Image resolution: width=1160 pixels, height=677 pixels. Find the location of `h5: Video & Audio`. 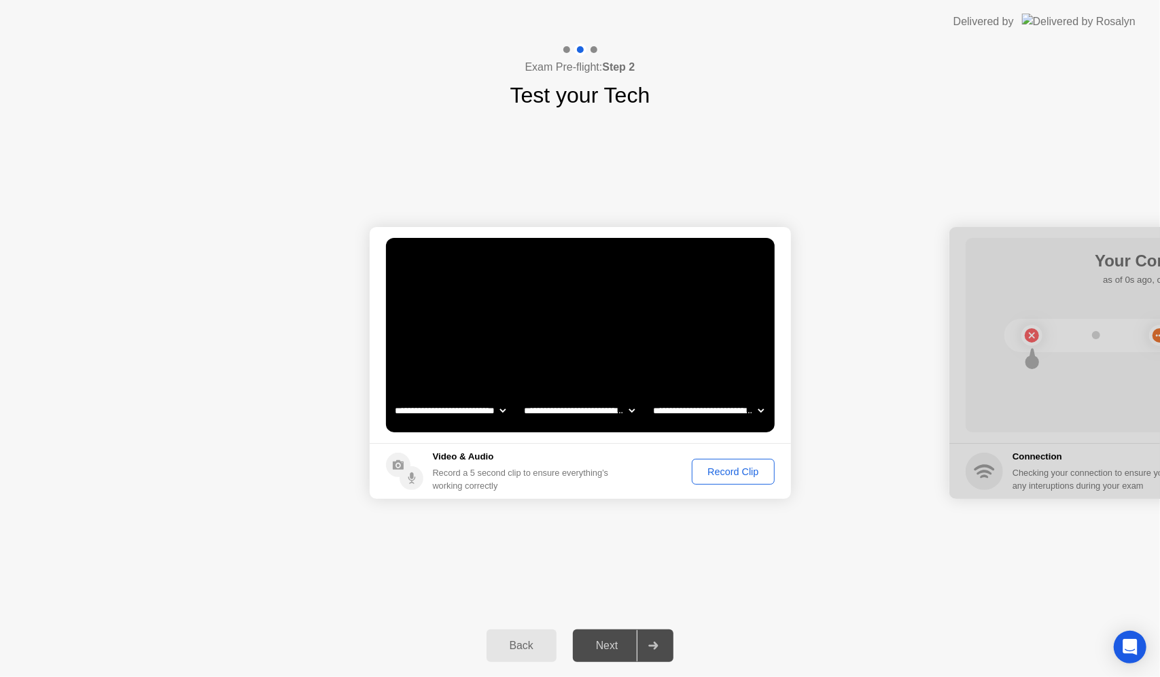

h5: Video & Audio is located at coordinates (523, 457).